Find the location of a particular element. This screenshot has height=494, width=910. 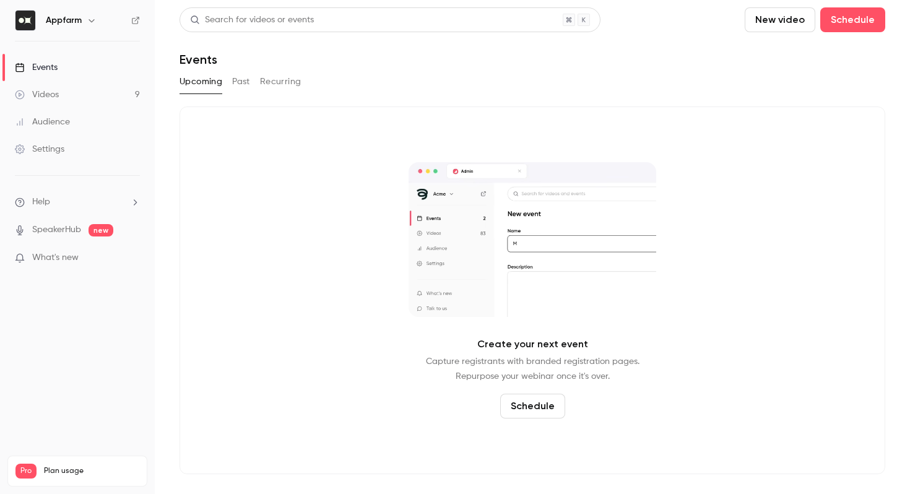

span: Help is located at coordinates (41, 202).